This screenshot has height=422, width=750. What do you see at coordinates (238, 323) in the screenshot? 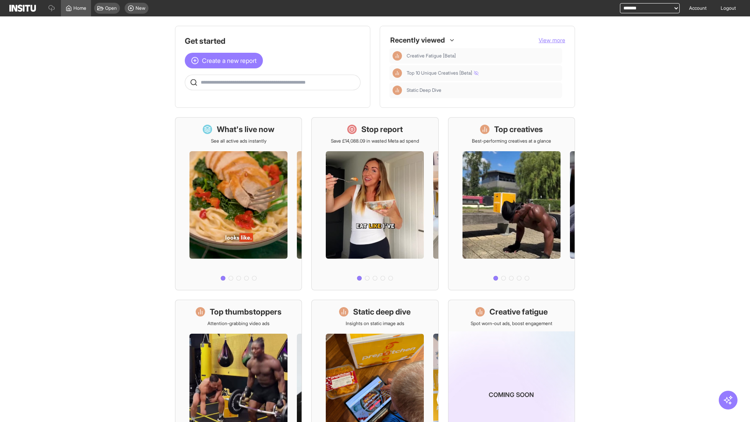
I see `p: Attention-grabbing video ads` at bounding box center [238, 323].